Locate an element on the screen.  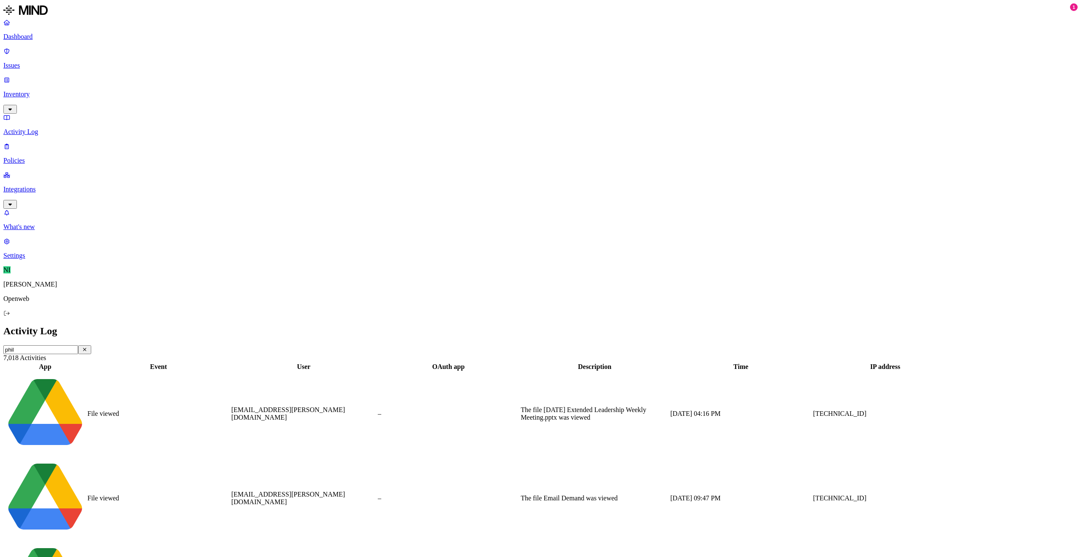
p: Issues is located at coordinates (541, 65).